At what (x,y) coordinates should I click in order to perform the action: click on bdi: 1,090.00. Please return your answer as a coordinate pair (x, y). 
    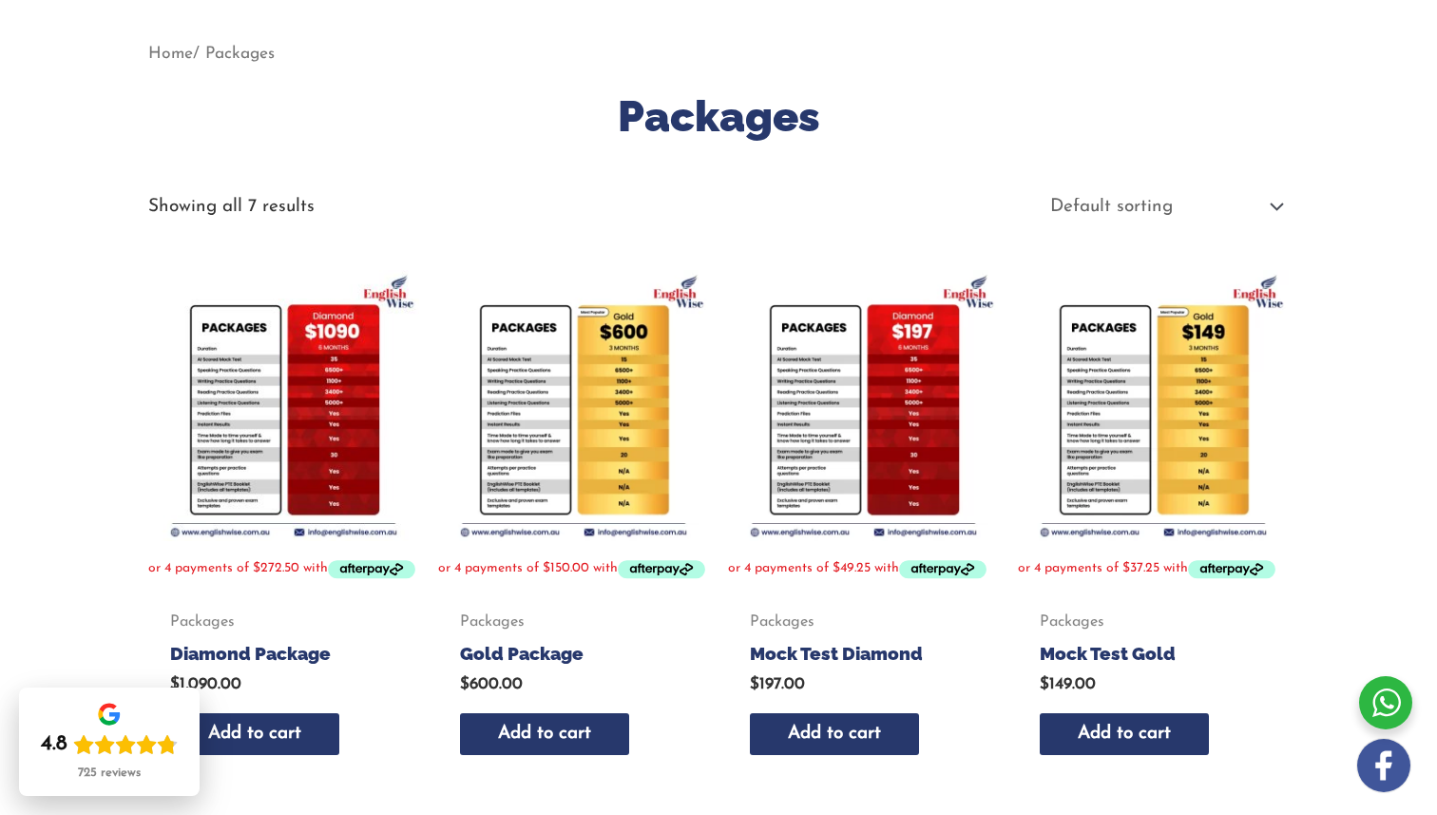
    Looking at the image, I should click on (205, 683).